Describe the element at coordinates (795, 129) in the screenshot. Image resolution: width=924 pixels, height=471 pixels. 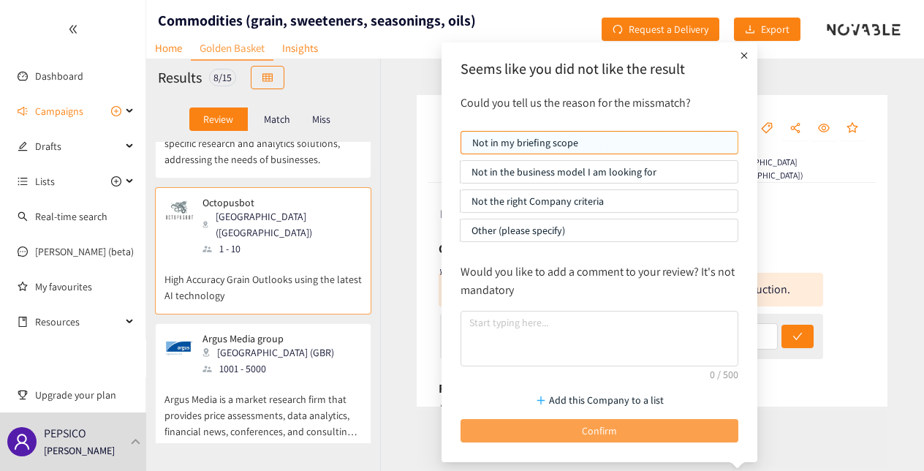
I see `span: share-alt` at that location.